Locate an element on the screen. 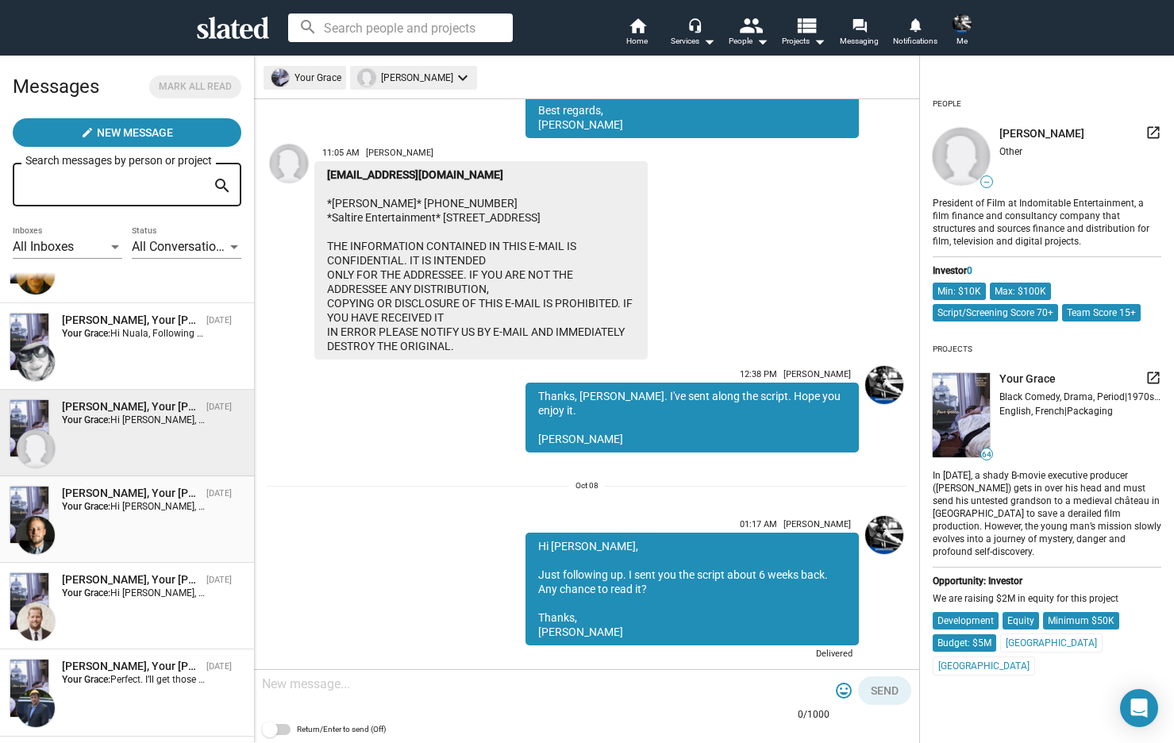 This screenshot has width=1174, height=743. div: We are raising $2M in equity for this project is located at coordinates (1047, 599).